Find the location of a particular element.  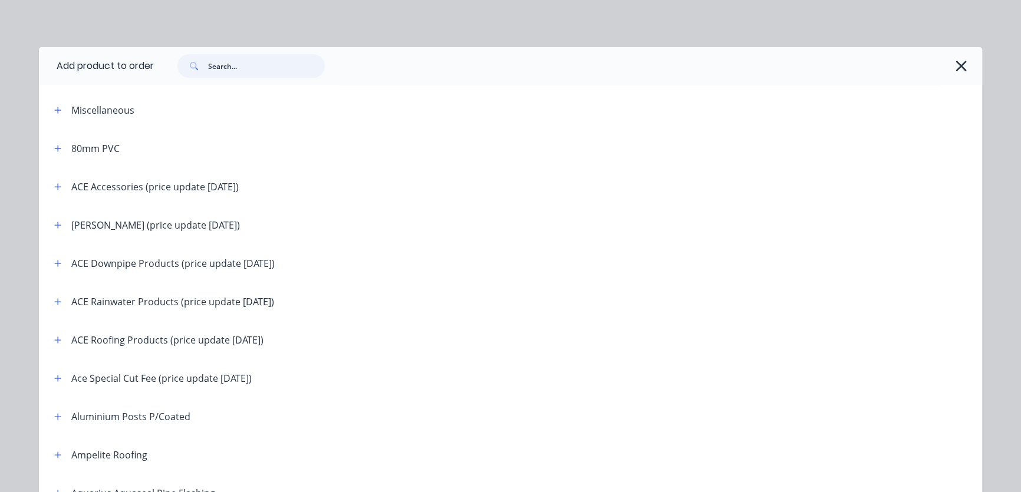

div: Add product to order is located at coordinates (96, 66).